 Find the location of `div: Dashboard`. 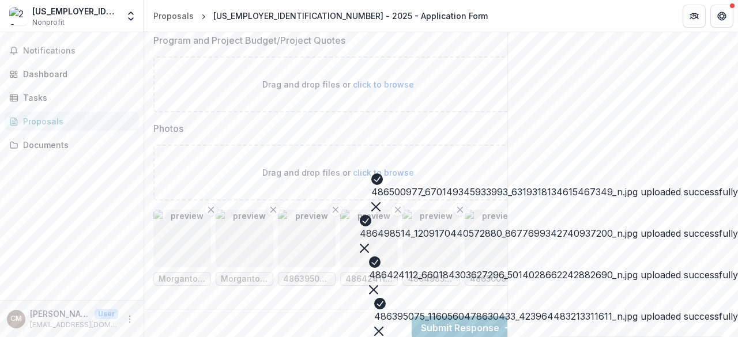

div: Dashboard is located at coordinates (76, 74).